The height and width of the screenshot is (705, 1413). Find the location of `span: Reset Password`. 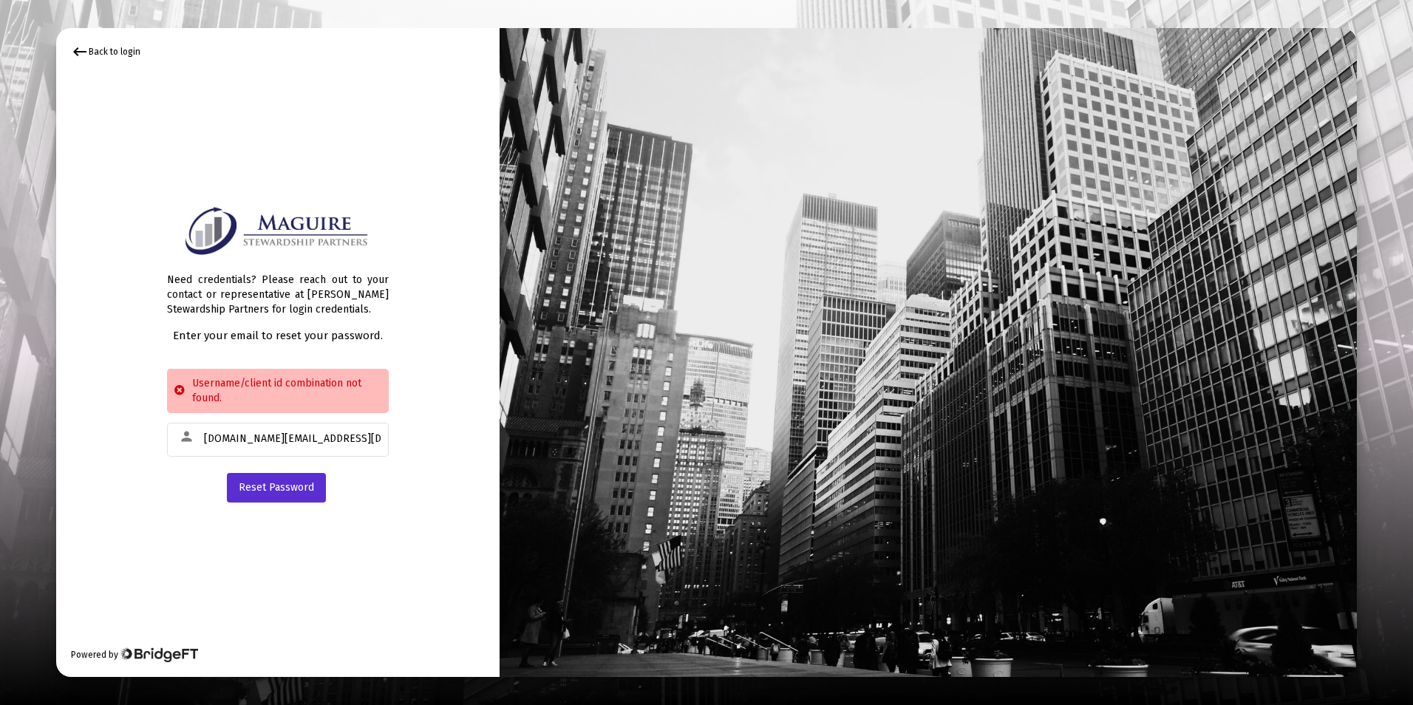

span: Reset Password is located at coordinates (276, 487).